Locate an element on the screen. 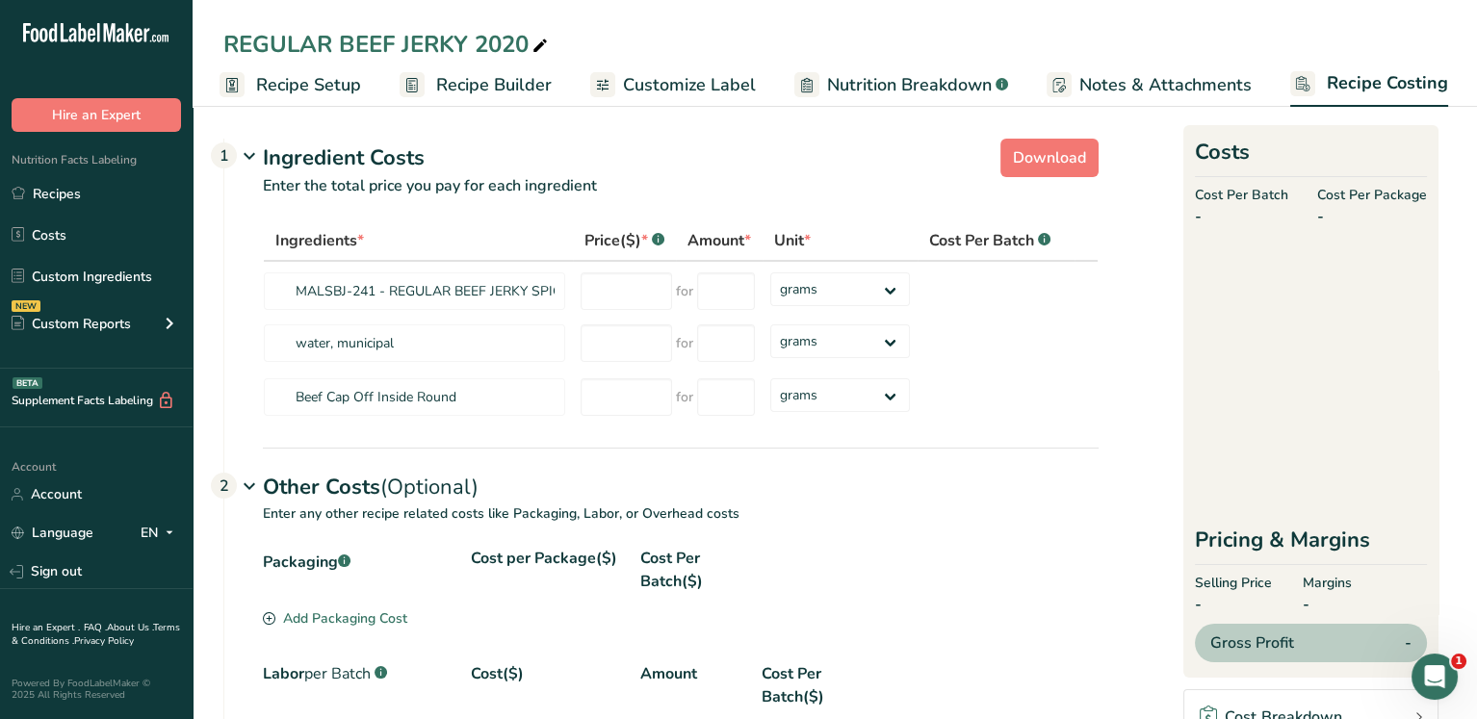 Image resolution: width=1477 pixels, height=719 pixels. span: Cost Per Package is located at coordinates (1372, 194).